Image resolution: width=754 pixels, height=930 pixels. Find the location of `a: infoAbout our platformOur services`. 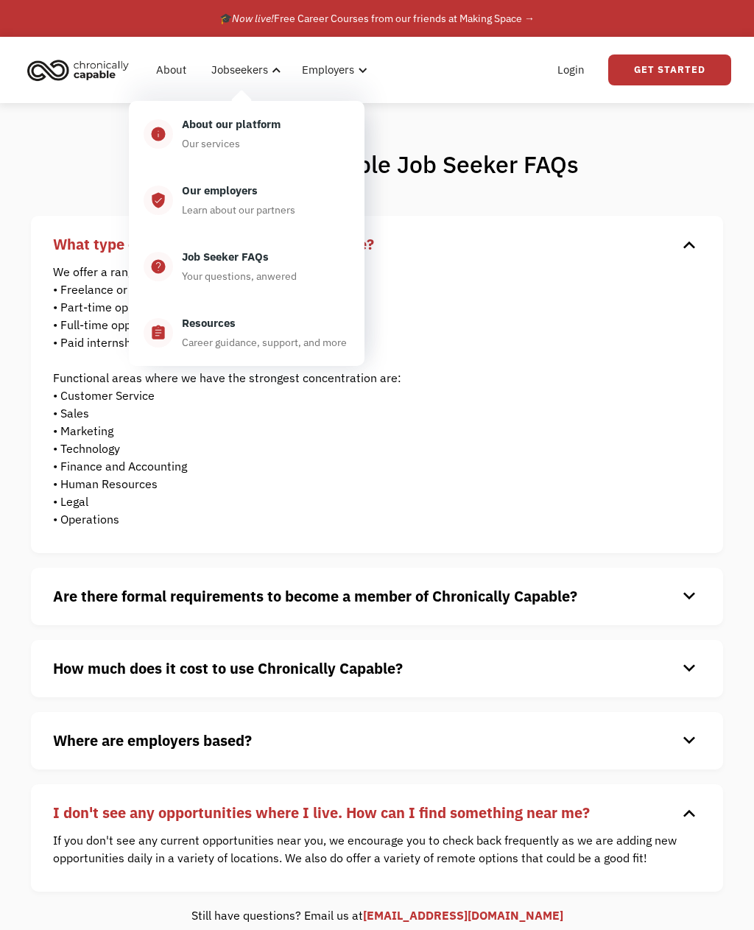

a: infoAbout our platformOur services is located at coordinates (247, 134).